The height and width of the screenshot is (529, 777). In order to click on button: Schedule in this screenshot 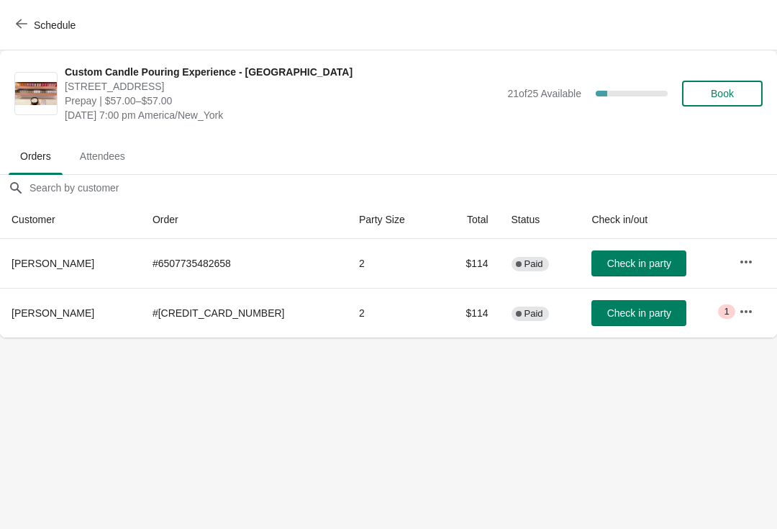, I will do `click(47, 25)`.